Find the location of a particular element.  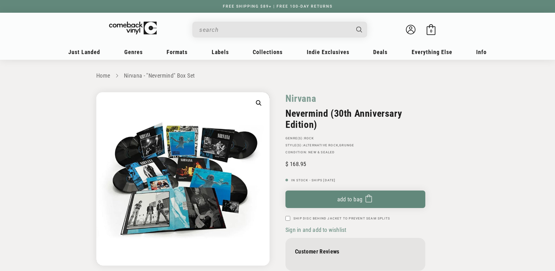

p: STYLE(S): , is located at coordinates (355, 145).